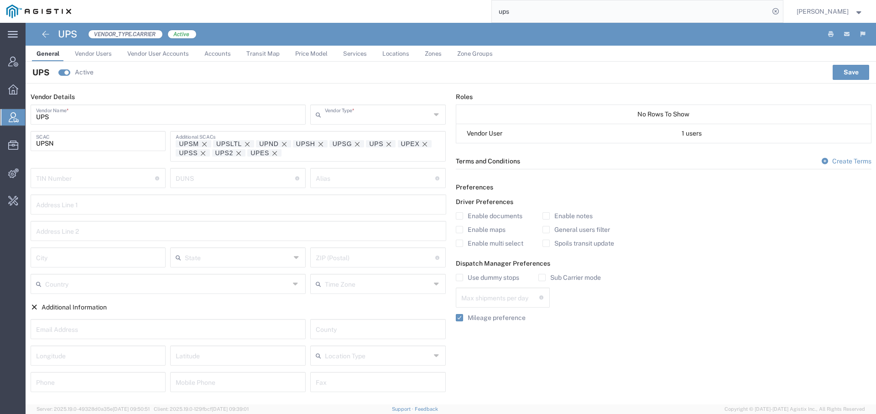 This screenshot has height=414, width=876. Describe the element at coordinates (692, 133) in the screenshot. I see `a: View Users` at that location.